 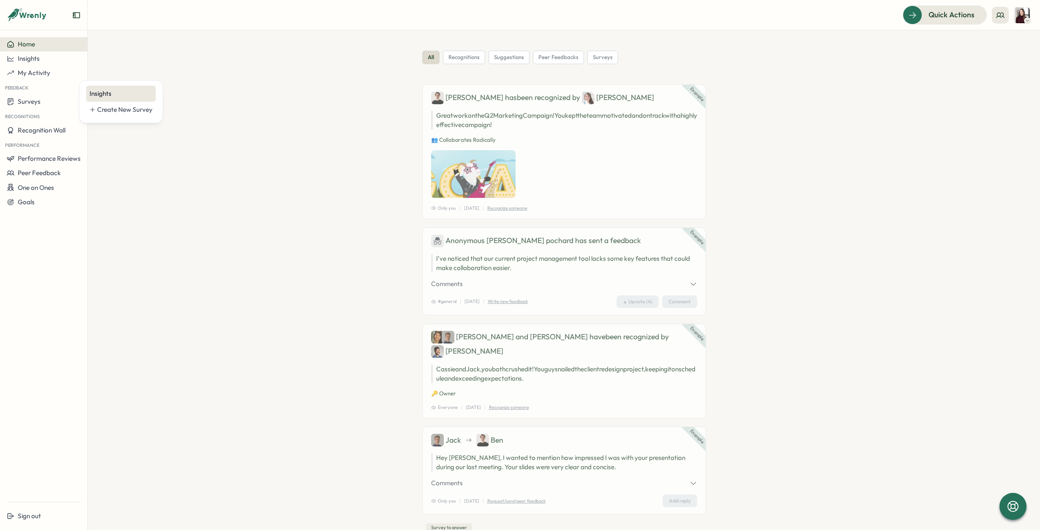 What do you see at coordinates (121, 94) in the screenshot?
I see `a: Insights` at bounding box center [121, 94].